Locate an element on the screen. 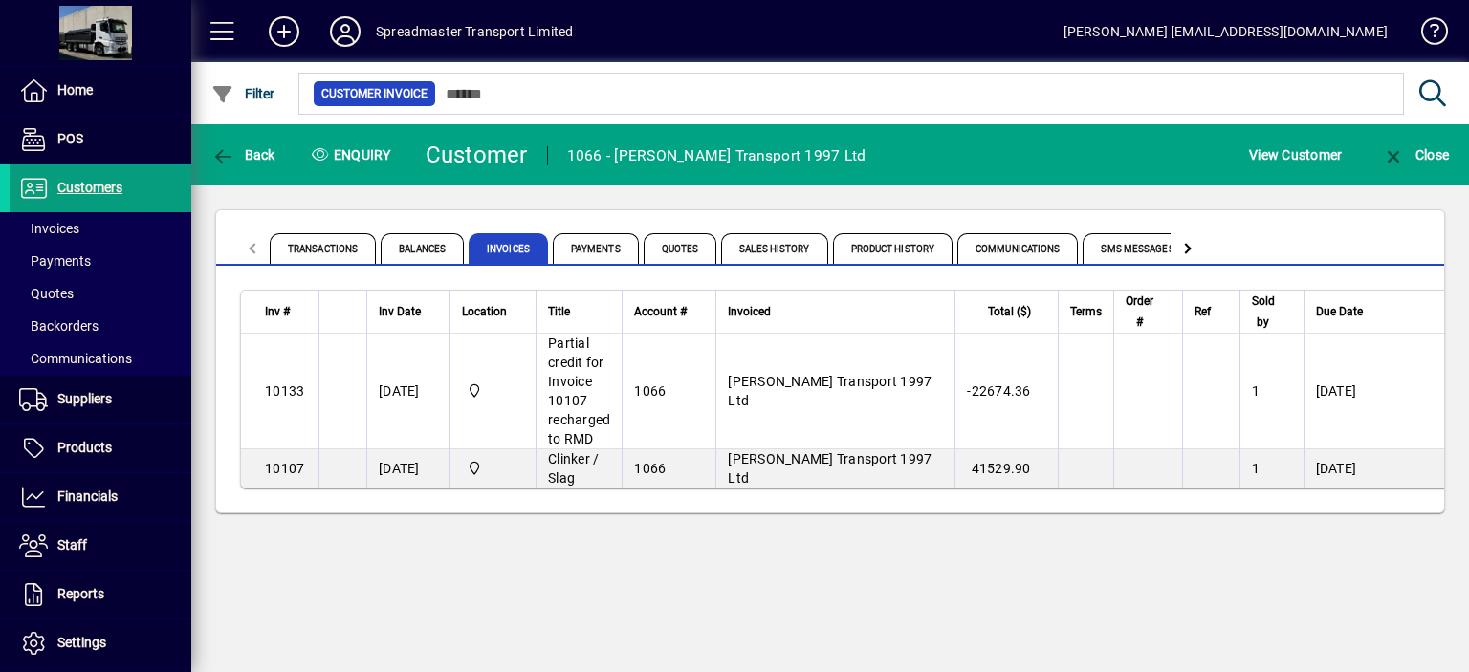  div: Spreadmaster Transport Limited is located at coordinates (474, 32).